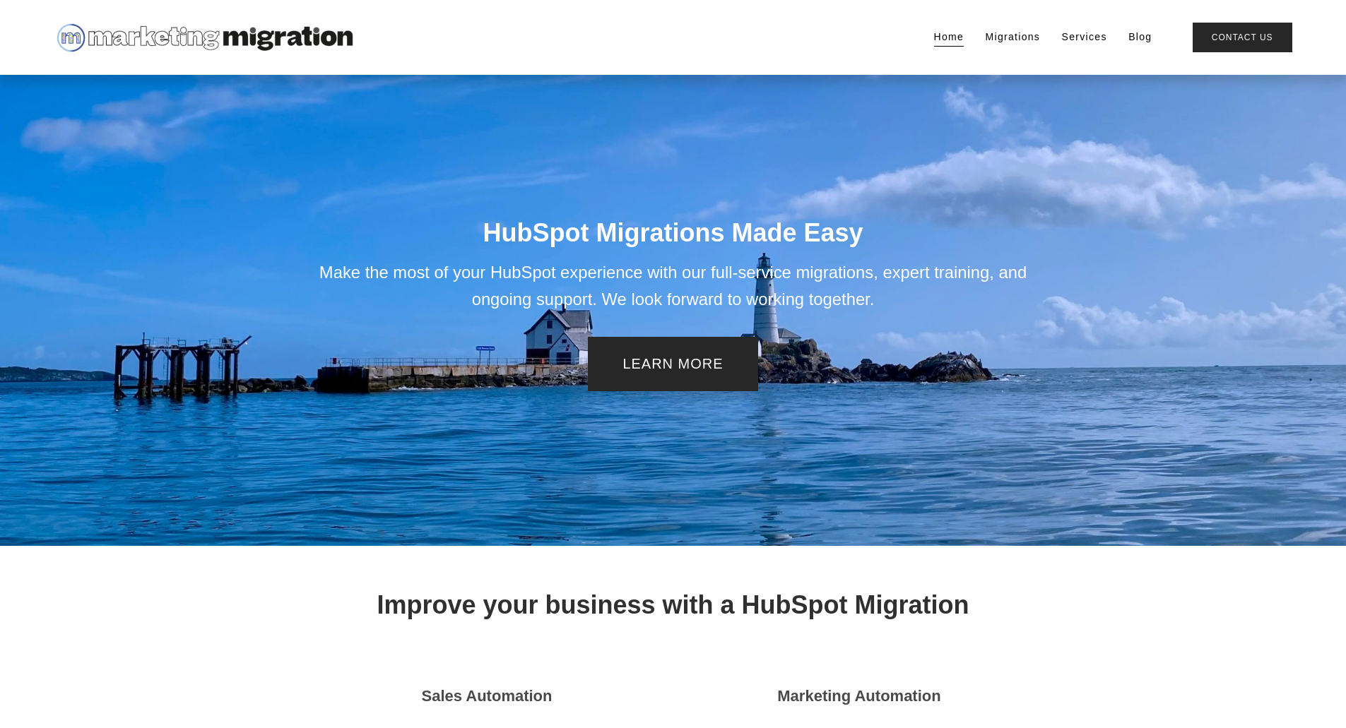 This screenshot has width=1346, height=728. Describe the element at coordinates (203, 37) in the screenshot. I see `a: Marketing Migration` at that location.